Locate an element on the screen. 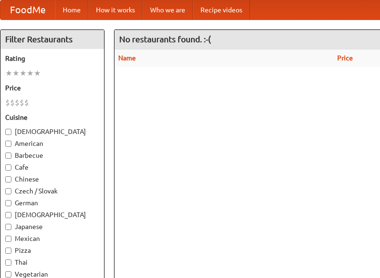 The image size is (380, 278). input: Barbecue is located at coordinates (8, 155).